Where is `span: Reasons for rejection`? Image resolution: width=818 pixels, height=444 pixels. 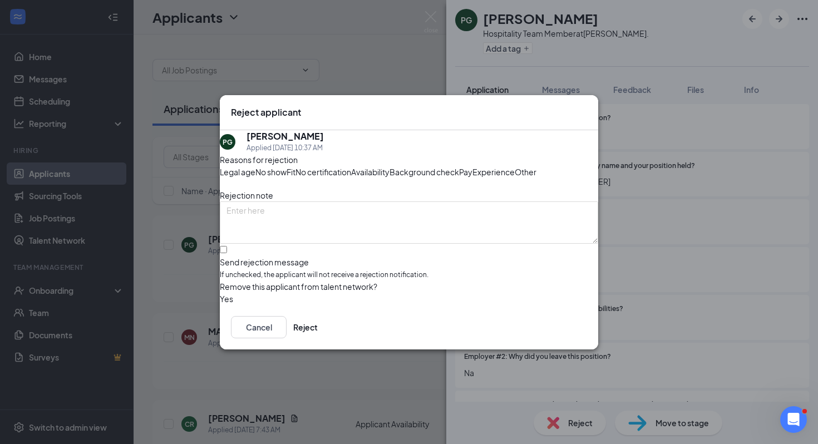
span: Reasons for rejection is located at coordinates (259, 160).